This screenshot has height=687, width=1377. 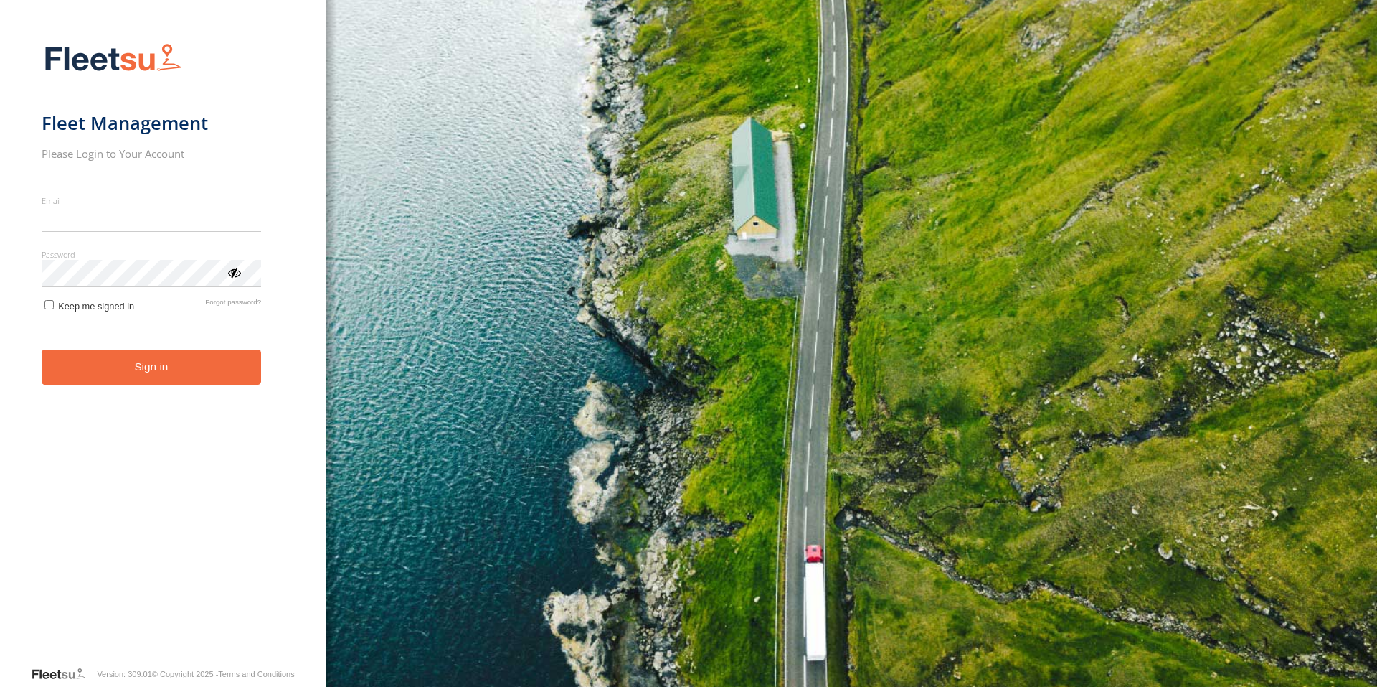 What do you see at coordinates (256, 674) in the screenshot?
I see `a: Terms and Conditions` at bounding box center [256, 674].